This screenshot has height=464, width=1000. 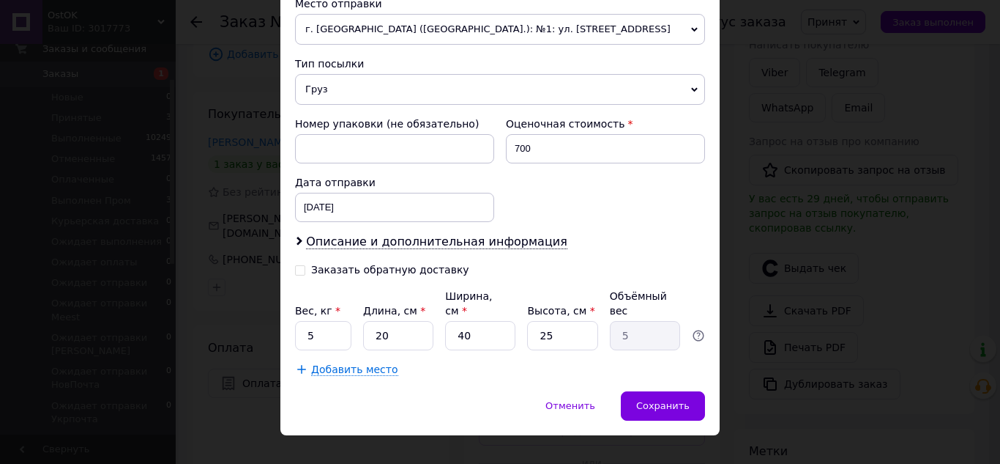 What do you see at coordinates (645, 303) in the screenshot?
I see `div: Объёмный вес` at bounding box center [645, 303].